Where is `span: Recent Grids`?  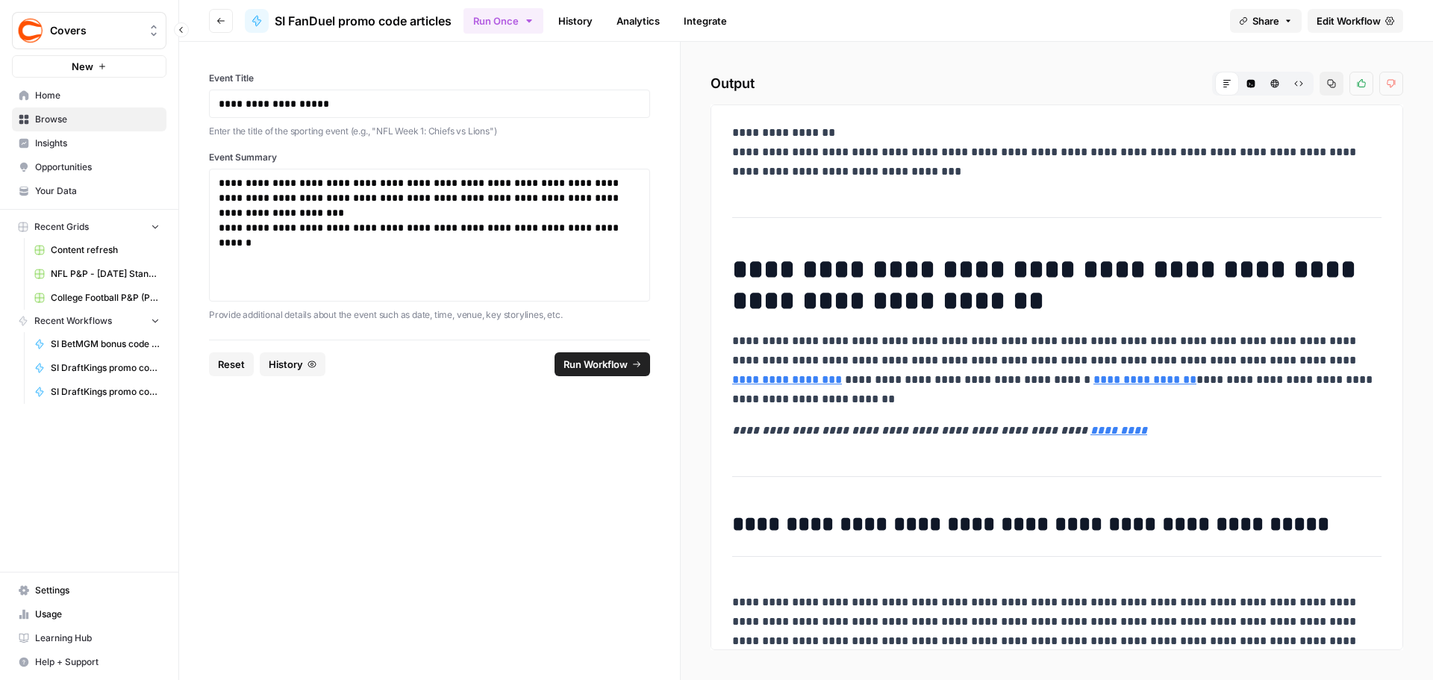 span: Recent Grids is located at coordinates (61, 227).